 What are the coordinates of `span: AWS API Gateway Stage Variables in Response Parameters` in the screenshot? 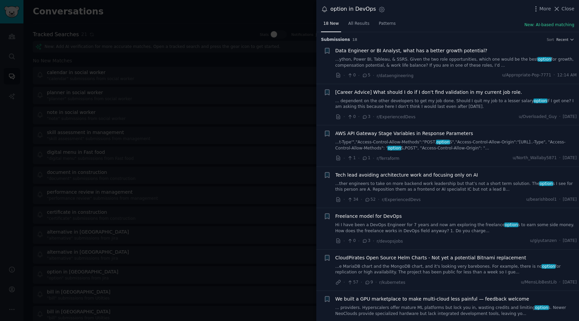 It's located at (404, 133).